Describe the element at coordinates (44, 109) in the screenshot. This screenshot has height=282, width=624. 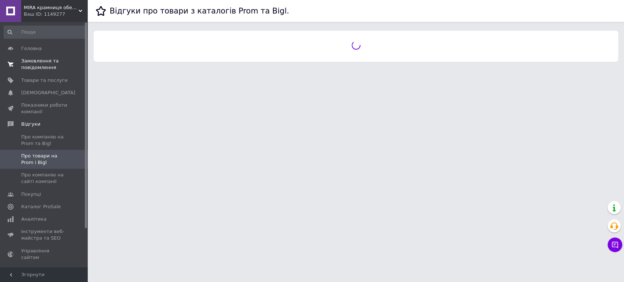
I see `span: Показники роботи компанії` at that location.